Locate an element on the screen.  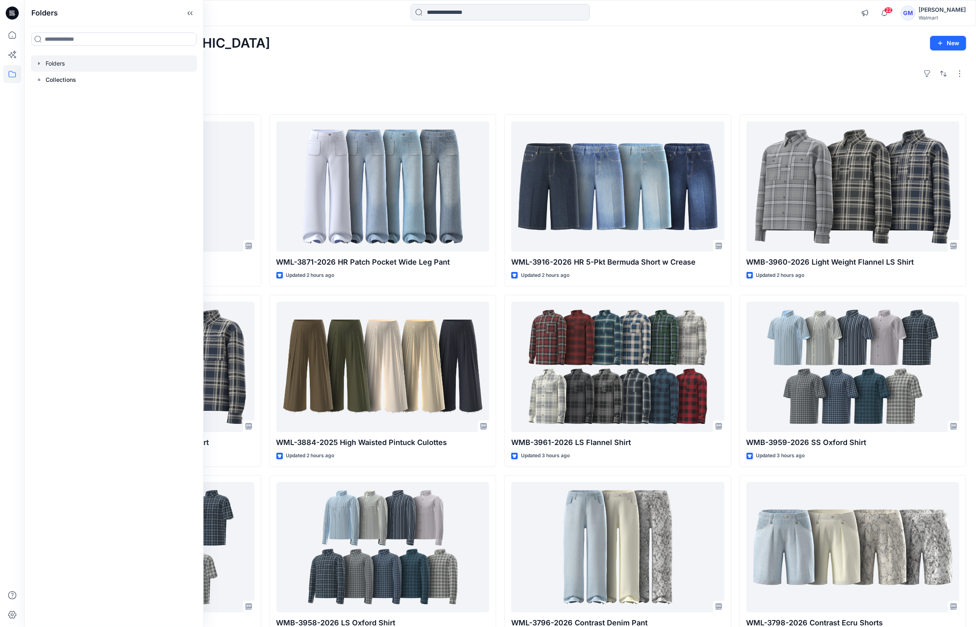
span: 22 is located at coordinates (888, 10).